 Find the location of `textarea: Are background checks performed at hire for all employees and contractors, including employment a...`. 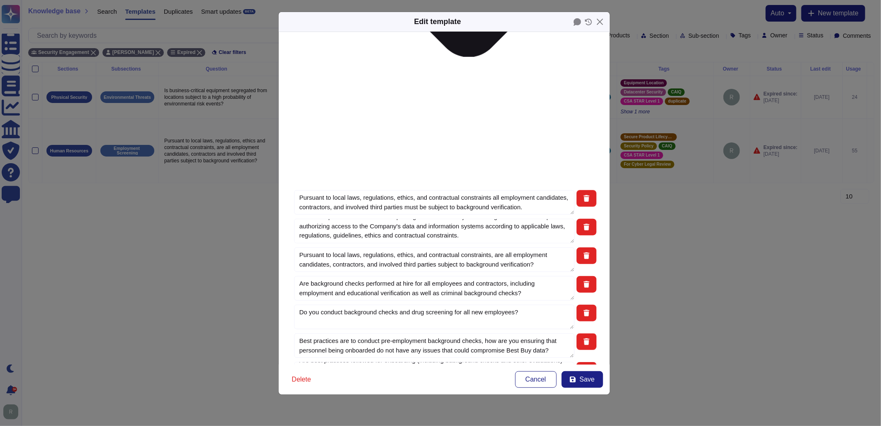

textarea: Are background checks performed at hire for all employees and contractors, including employment a... is located at coordinates (434, 288).